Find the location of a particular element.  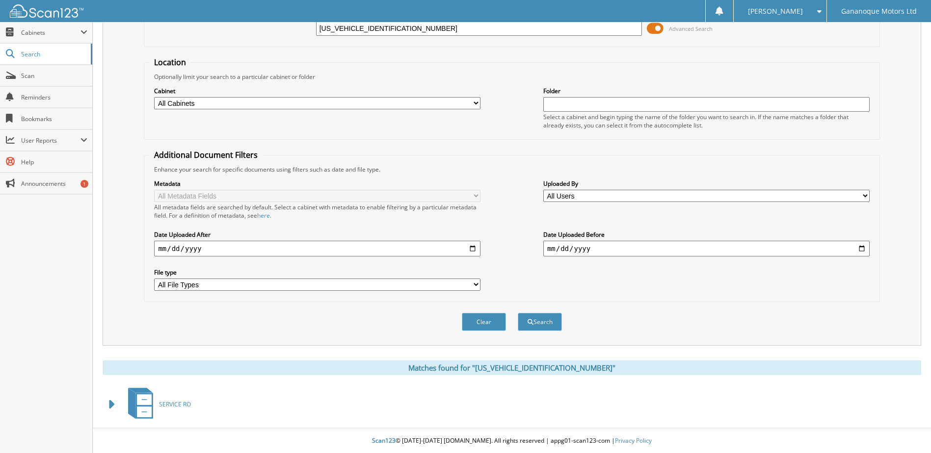

span: Advanced Search is located at coordinates (691, 28).